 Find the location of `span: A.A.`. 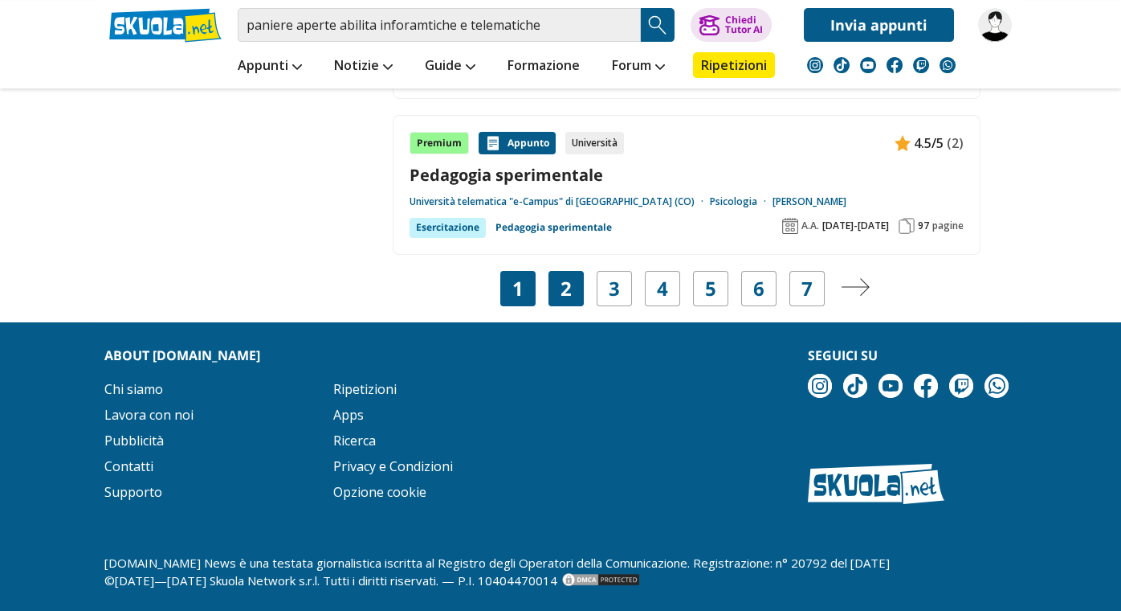

span: A.A. is located at coordinates (811, 226).